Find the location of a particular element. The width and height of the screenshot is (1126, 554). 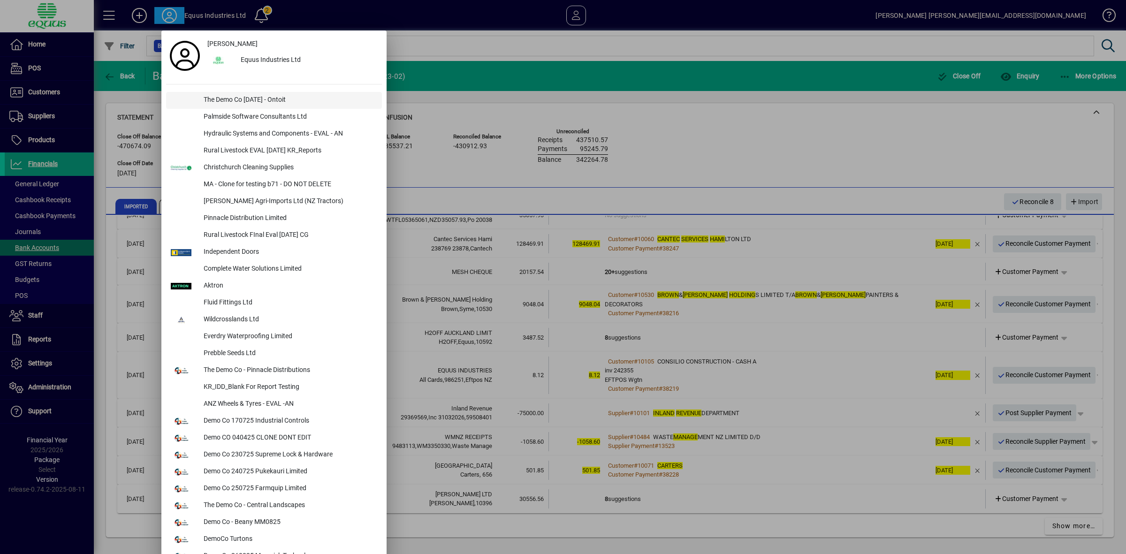

button: Demo Co 230725 Supreme Lock & Hardware is located at coordinates (274, 455).